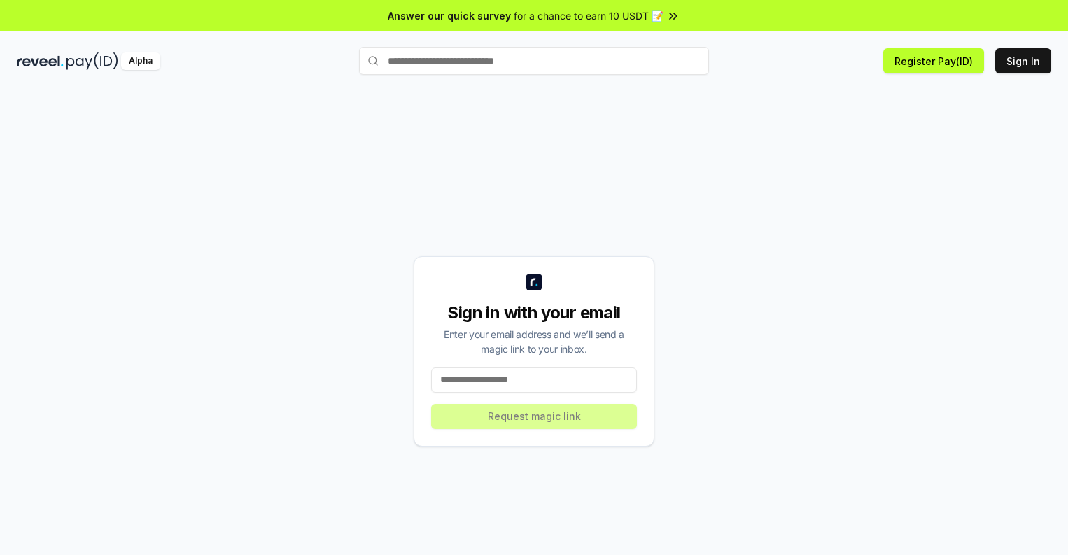 This screenshot has height=555, width=1068. Describe the element at coordinates (40, 61) in the screenshot. I see `img: reveel_dark` at that location.